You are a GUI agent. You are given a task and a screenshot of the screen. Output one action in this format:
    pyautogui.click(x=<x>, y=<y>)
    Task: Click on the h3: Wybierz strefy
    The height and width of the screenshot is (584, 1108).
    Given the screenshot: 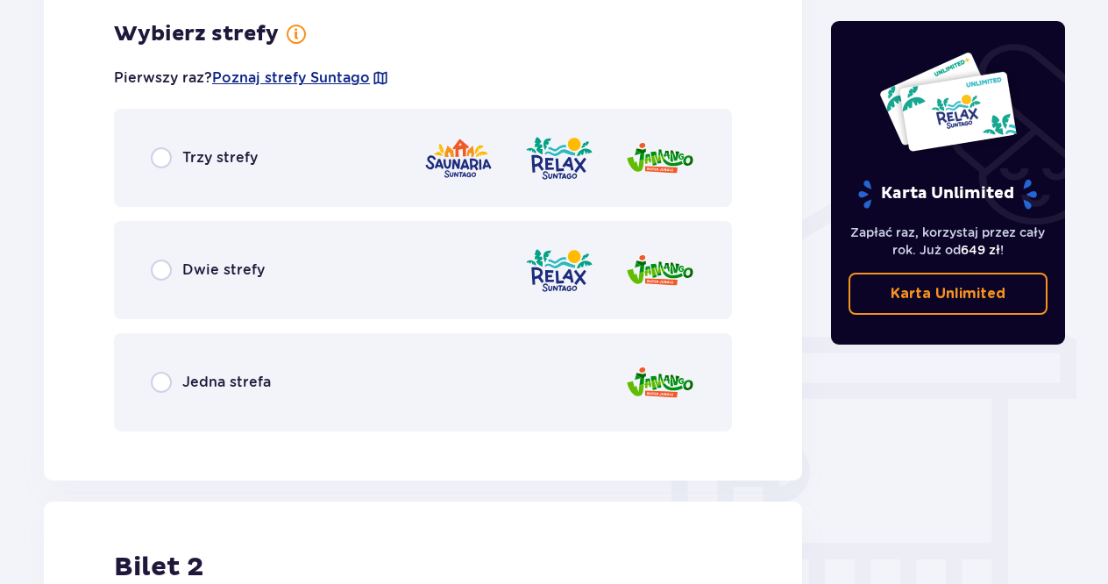 What is the action you would take?
    pyautogui.click(x=196, y=34)
    